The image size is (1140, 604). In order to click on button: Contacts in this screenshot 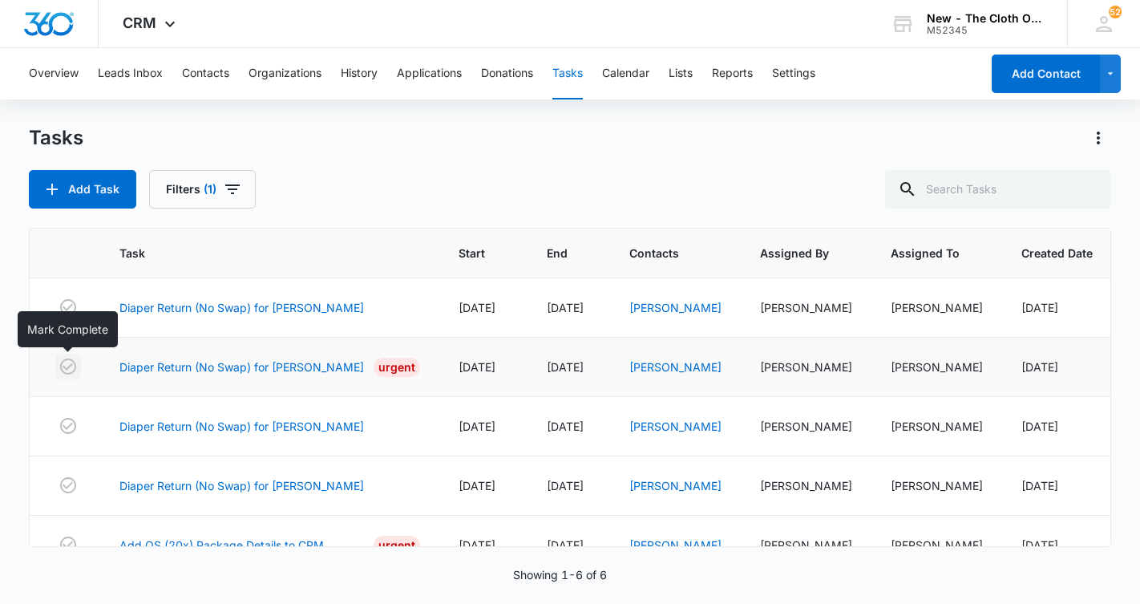, I will do `click(205, 74)`.